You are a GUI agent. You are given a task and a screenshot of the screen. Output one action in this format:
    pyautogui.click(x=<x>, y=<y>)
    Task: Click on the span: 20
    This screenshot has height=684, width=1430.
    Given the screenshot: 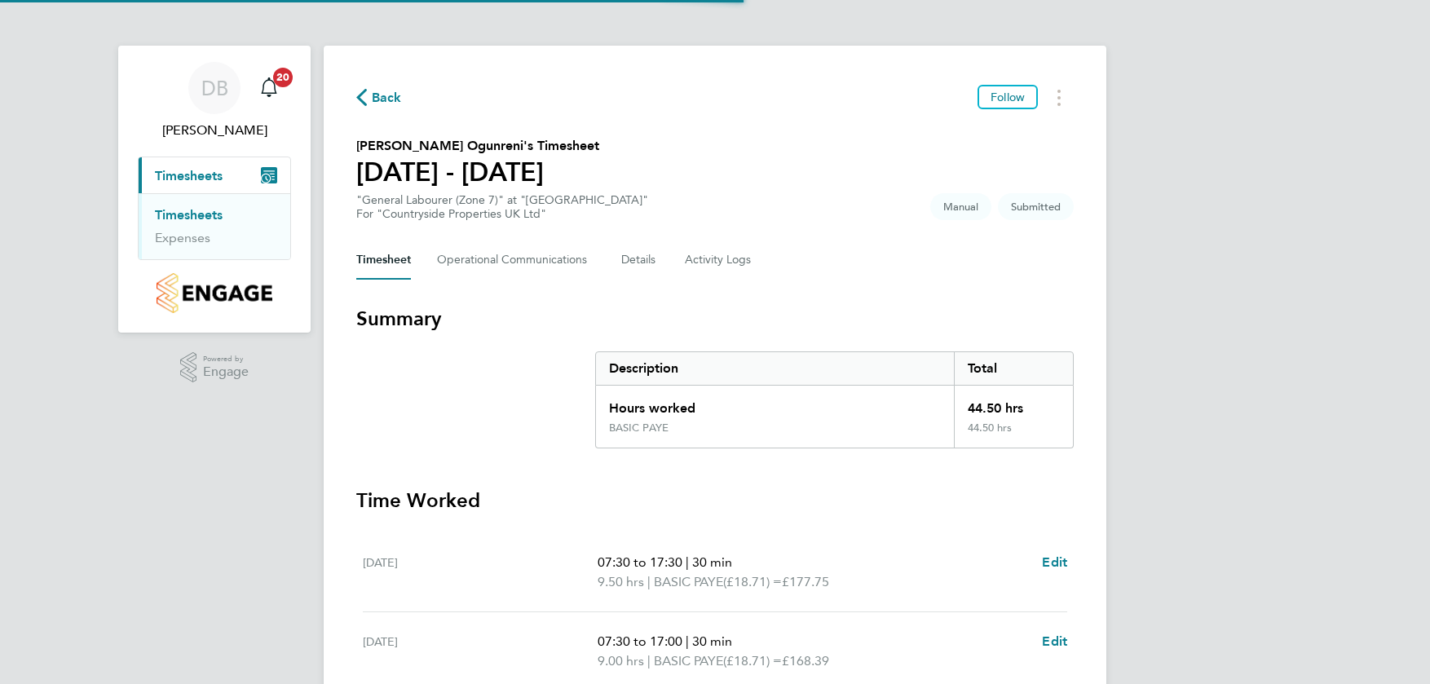 What is the action you would take?
    pyautogui.click(x=283, y=77)
    